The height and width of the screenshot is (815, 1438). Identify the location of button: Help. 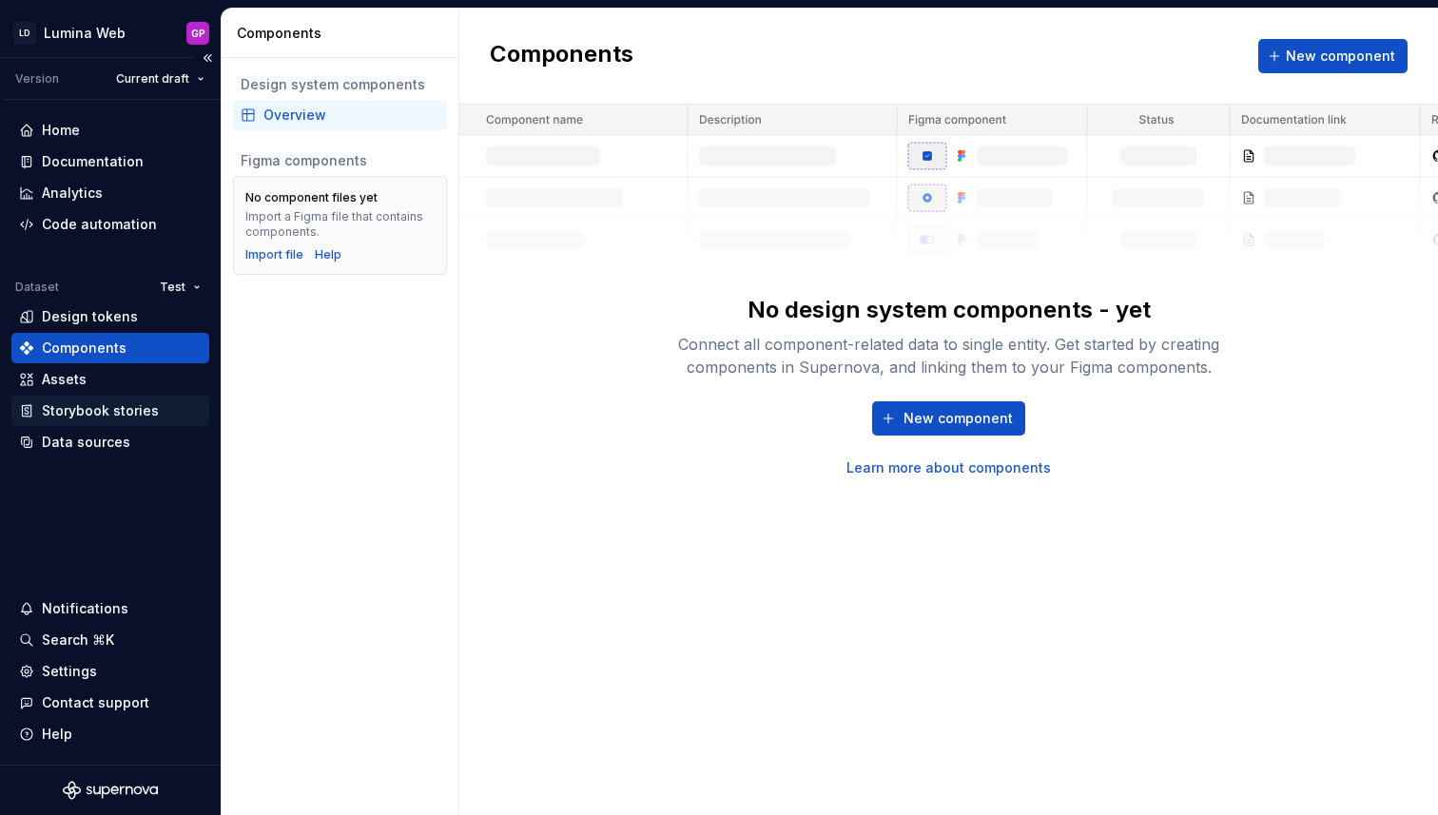
(110, 734).